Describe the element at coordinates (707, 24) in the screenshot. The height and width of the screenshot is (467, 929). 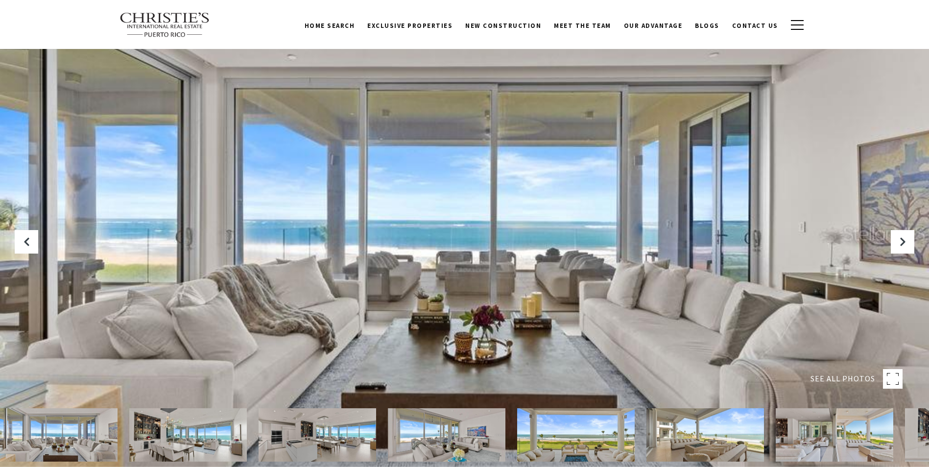
I see `a: Blogs` at that location.